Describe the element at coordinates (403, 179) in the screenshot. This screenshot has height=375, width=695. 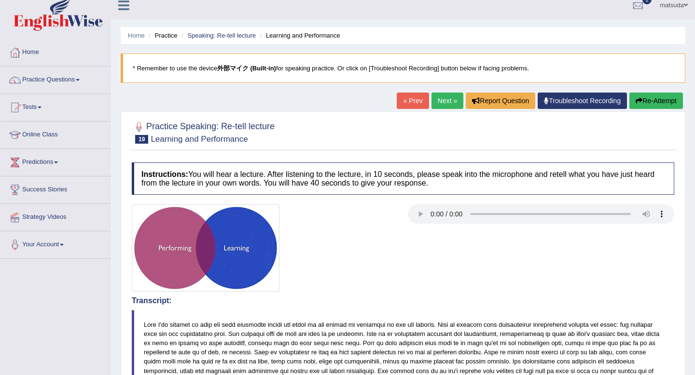
I see `h4: You will hear a lecture. After listening to the lecture, in 10 seconds, please speak into the mic...` at that location.